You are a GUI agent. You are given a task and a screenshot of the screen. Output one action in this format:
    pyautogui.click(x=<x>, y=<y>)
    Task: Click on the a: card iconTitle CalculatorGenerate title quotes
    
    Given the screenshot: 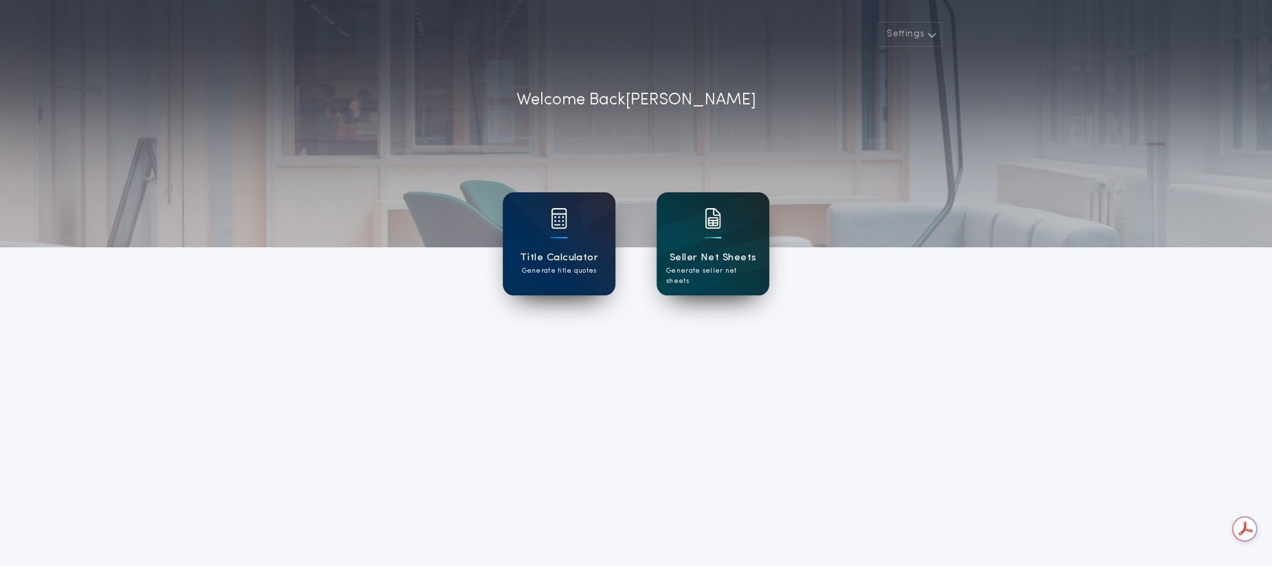 What is the action you would take?
    pyautogui.click(x=559, y=244)
    